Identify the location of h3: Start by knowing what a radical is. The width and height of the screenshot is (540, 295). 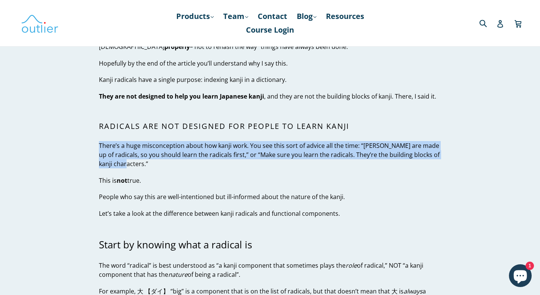
(270, 244).